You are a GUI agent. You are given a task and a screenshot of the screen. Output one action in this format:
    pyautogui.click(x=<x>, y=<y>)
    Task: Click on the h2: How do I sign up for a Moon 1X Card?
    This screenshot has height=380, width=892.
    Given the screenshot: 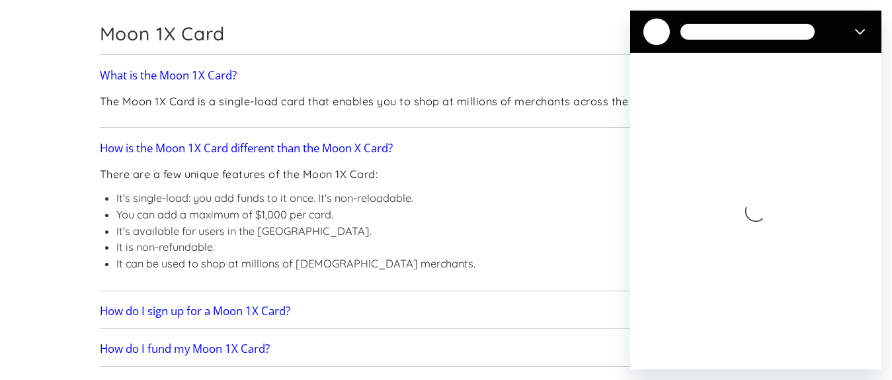 What is the action you would take?
    pyautogui.click(x=195, y=311)
    